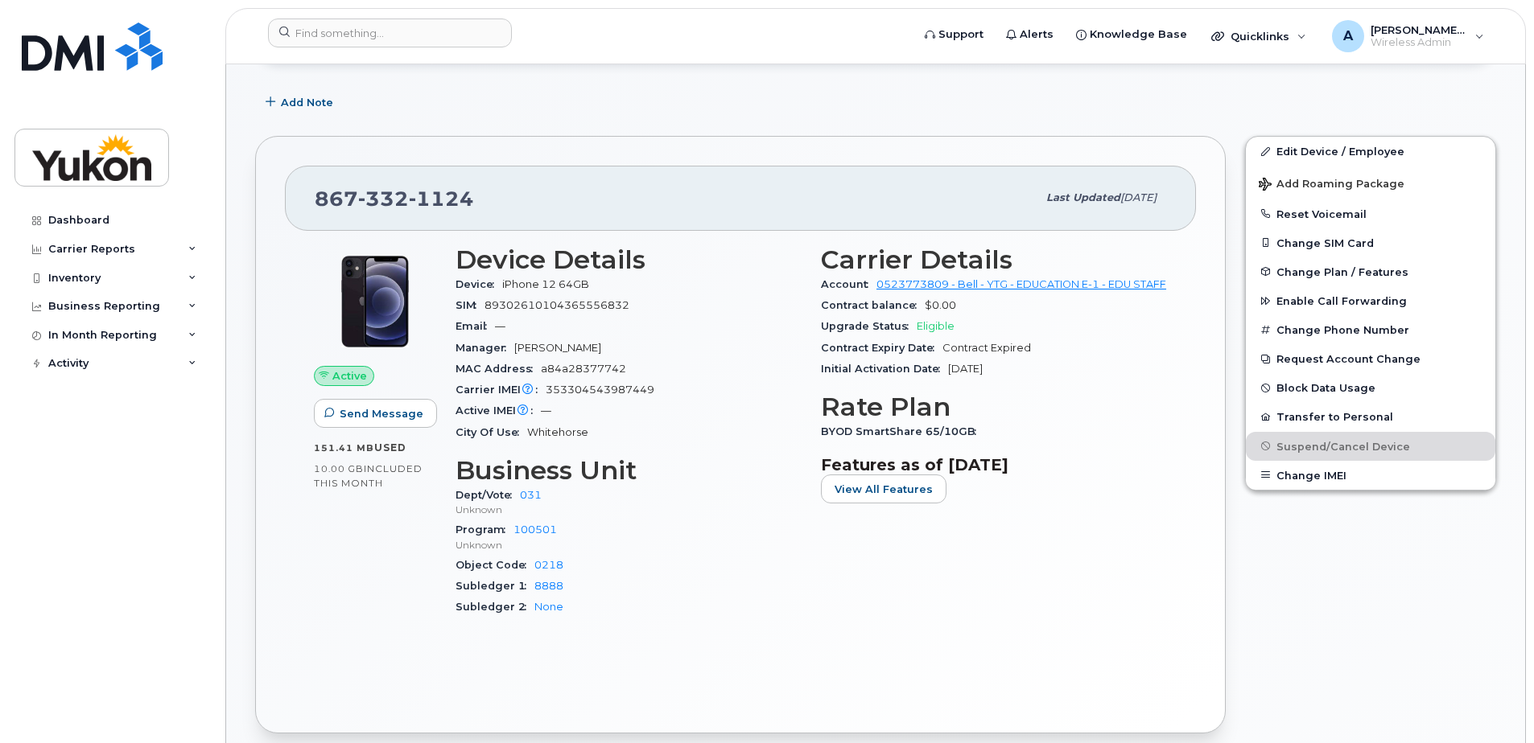 Image resolution: width=1534 pixels, height=743 pixels. Describe the element at coordinates (530, 495) in the screenshot. I see `a: 031` at that location.